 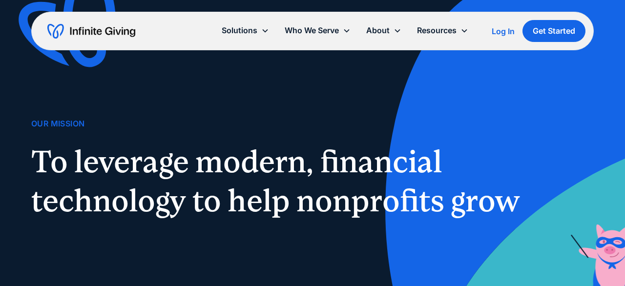 I want to click on div: Our Mission, so click(x=58, y=124).